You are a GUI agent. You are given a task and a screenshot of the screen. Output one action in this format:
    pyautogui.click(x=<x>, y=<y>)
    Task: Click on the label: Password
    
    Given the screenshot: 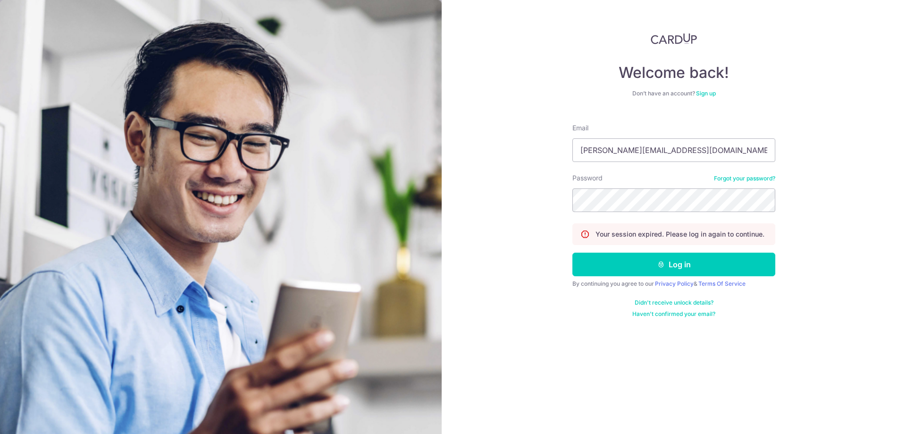 What is the action you would take?
    pyautogui.click(x=588, y=178)
    